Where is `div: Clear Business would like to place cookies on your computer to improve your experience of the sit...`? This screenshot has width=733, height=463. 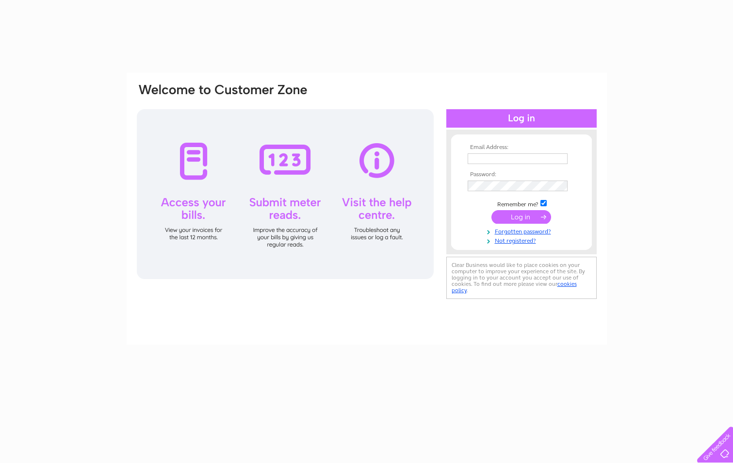
div: Clear Business would like to place cookies on your computer to improve your experience of the sit... is located at coordinates (521, 277).